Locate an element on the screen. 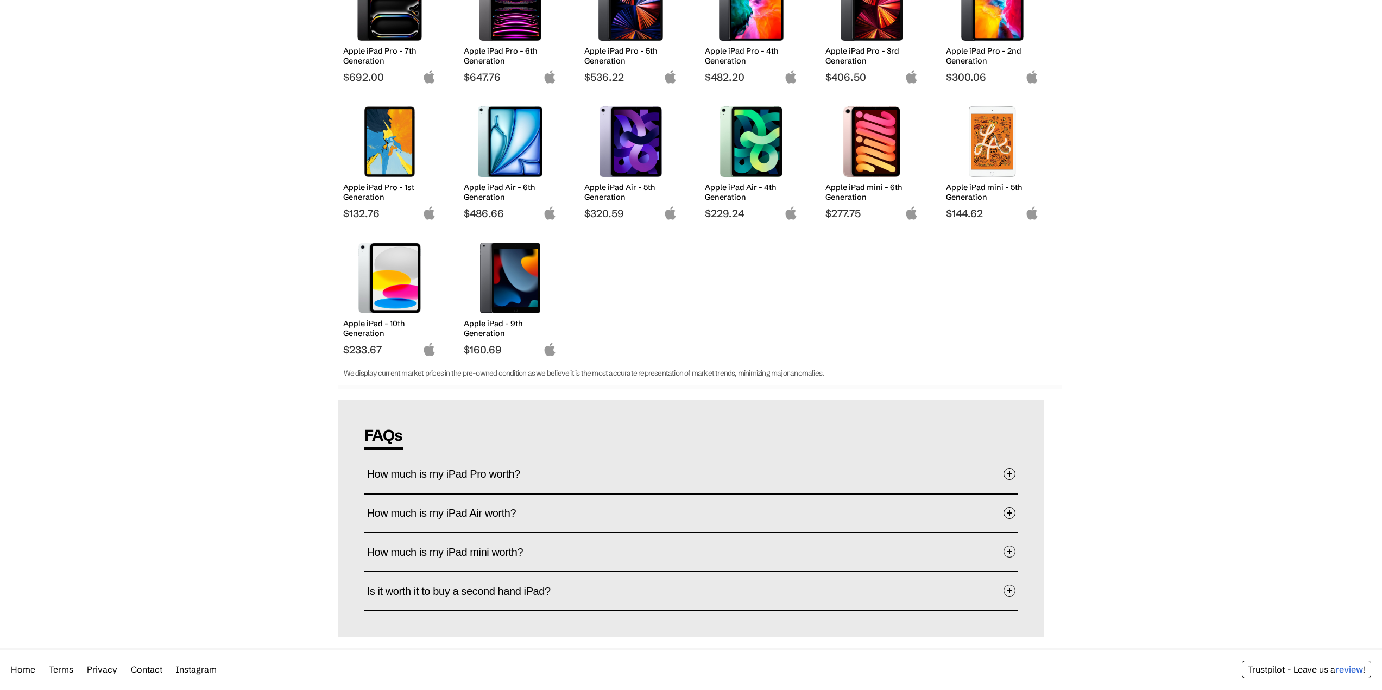  img: Apple iPad (10th Generation) is located at coordinates (389, 278).